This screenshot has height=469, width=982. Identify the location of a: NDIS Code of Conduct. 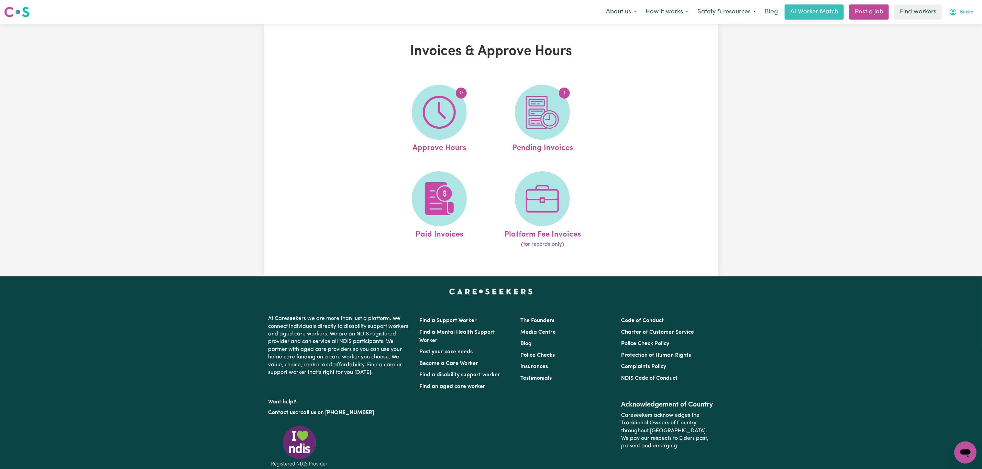
(649, 379).